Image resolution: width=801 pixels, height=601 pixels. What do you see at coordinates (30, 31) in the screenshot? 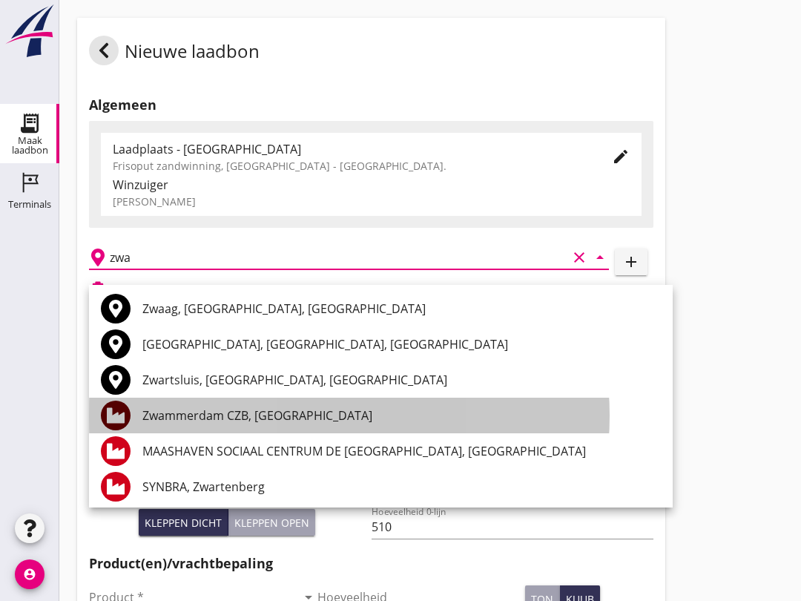
I see `img: logo-small.a267ee39.svg` at bounding box center [30, 31].